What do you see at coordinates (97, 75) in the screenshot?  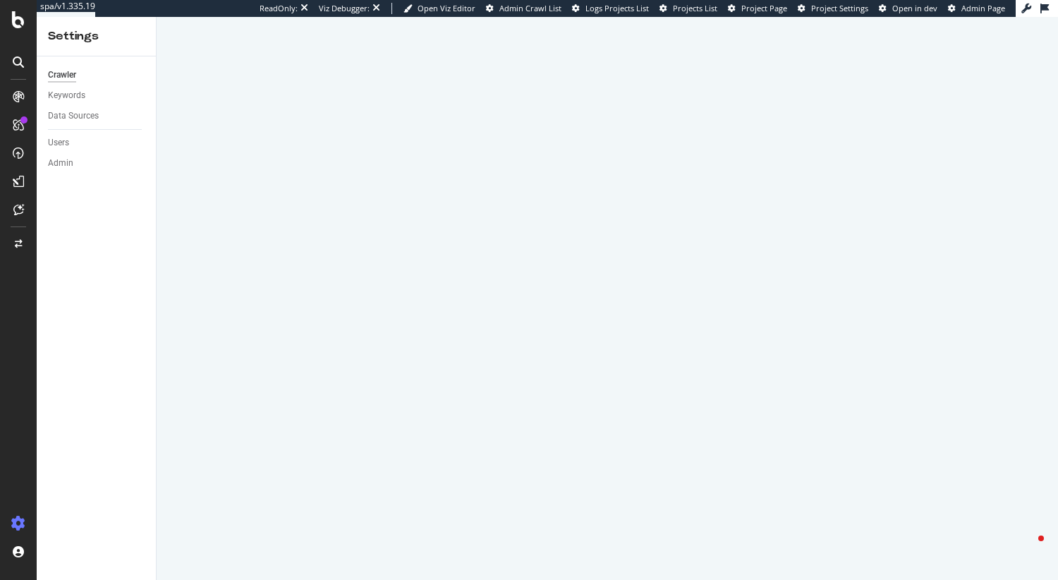 I see `a: Crawler` at bounding box center [97, 75].